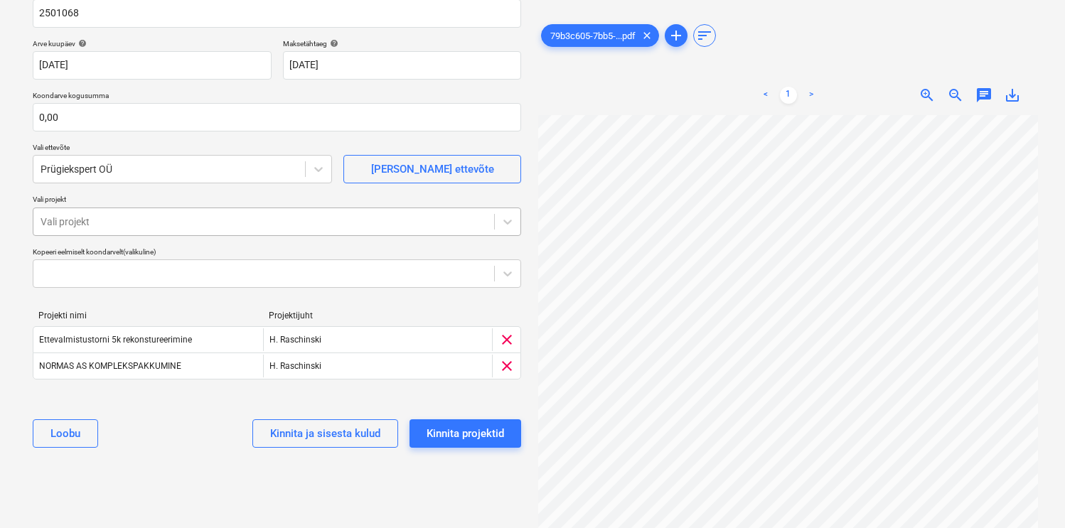 This screenshot has height=528, width=1065. I want to click on span: 79b3c605-7bb5-...pdf, so click(593, 36).